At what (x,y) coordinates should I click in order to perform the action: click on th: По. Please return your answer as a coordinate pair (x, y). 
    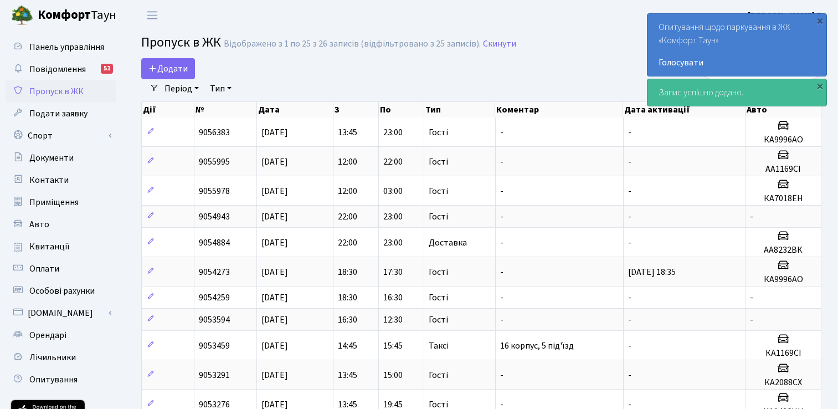
    Looking at the image, I should click on (402, 110).